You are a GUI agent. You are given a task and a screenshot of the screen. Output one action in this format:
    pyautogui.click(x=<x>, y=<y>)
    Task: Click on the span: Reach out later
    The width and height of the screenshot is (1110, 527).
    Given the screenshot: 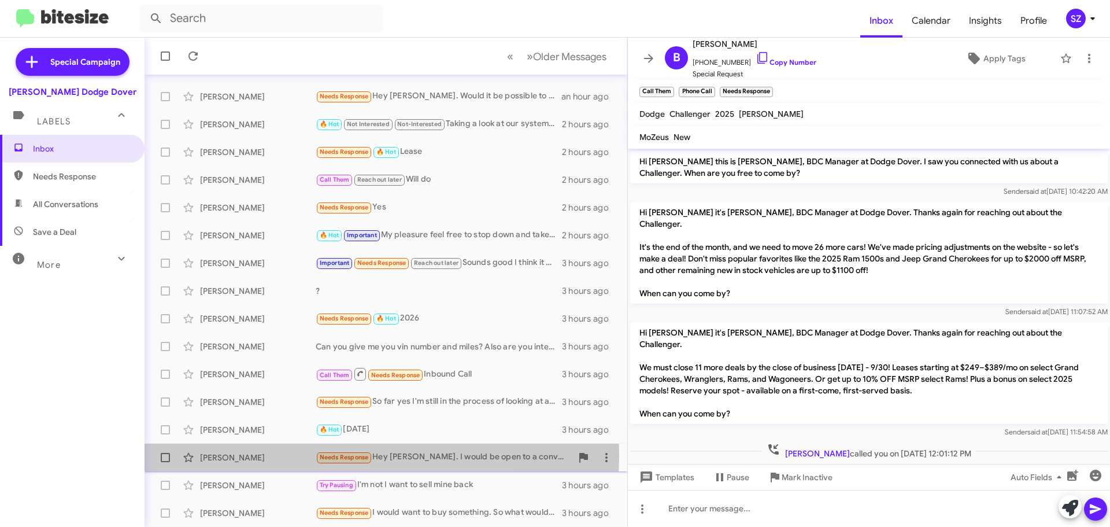 What is the action you would take?
    pyautogui.click(x=436, y=262)
    